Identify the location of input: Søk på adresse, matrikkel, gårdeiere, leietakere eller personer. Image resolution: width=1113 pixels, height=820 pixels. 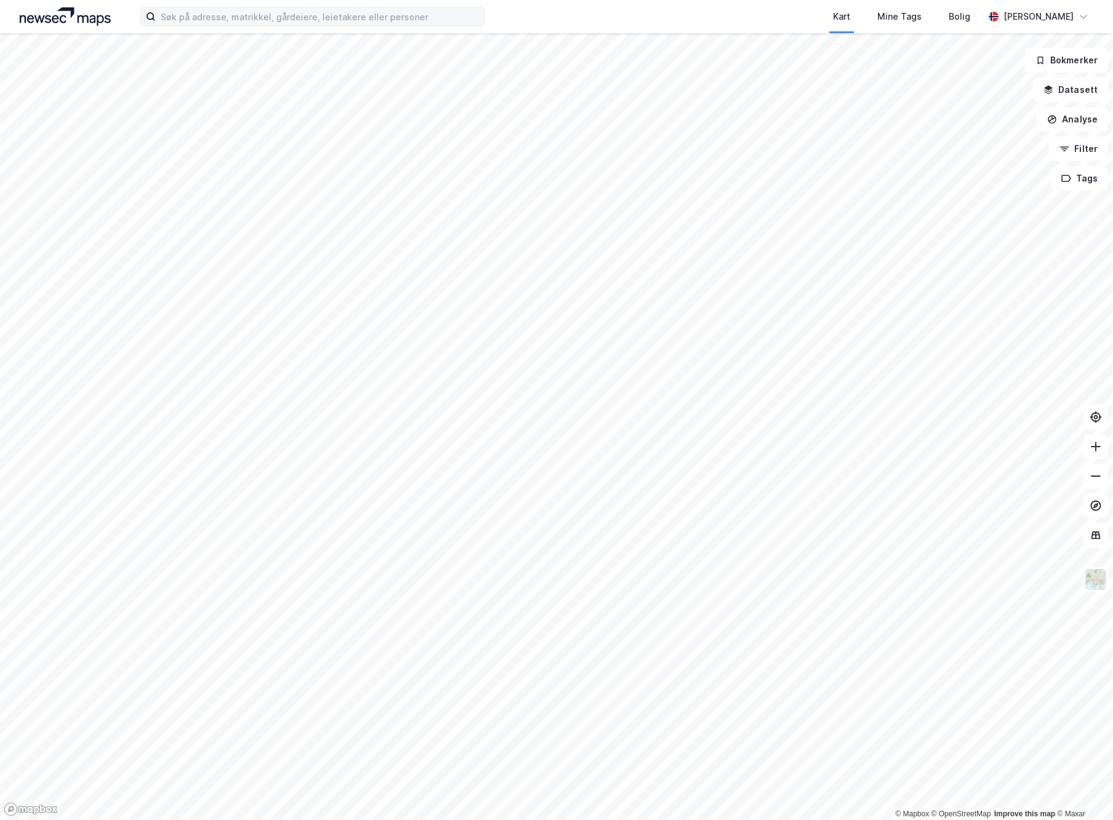
(320, 17).